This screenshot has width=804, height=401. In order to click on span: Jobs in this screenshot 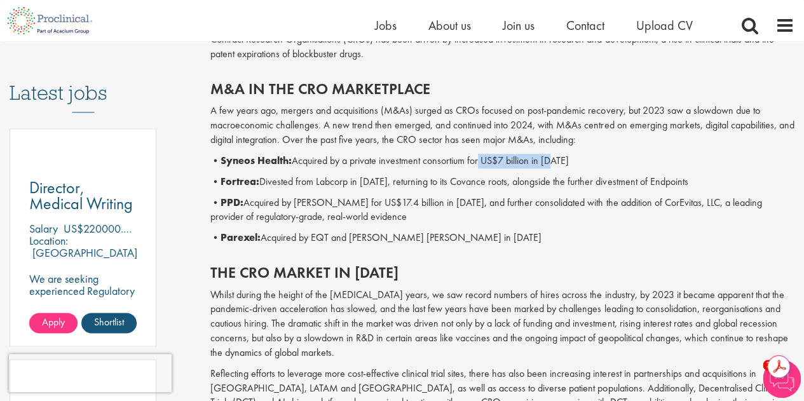, I will do `click(386, 25)`.